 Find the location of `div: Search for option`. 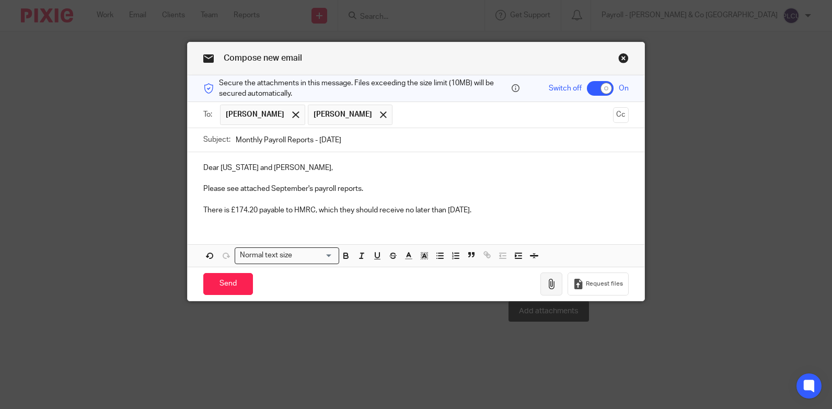

div: Search for option is located at coordinates (287, 255).